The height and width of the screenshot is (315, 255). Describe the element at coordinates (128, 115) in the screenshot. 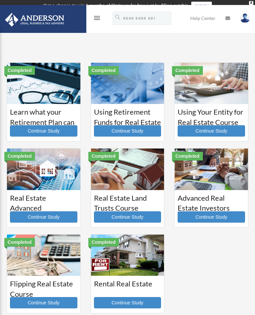

I see `h3: Using Retirement Funds for Real Estate Investing Course` at that location.